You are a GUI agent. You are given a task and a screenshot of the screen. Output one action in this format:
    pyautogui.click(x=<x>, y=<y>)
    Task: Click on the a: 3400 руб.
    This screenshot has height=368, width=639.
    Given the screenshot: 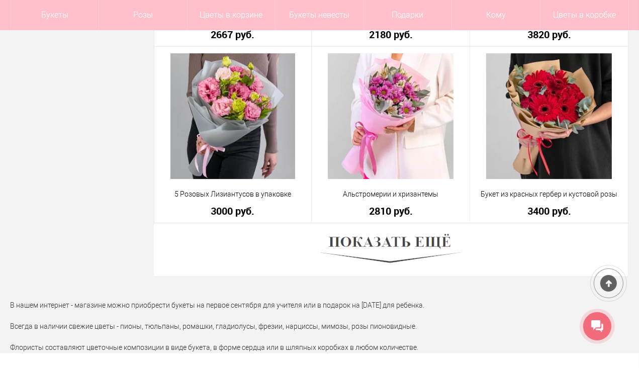 What is the action you would take?
    pyautogui.click(x=549, y=211)
    